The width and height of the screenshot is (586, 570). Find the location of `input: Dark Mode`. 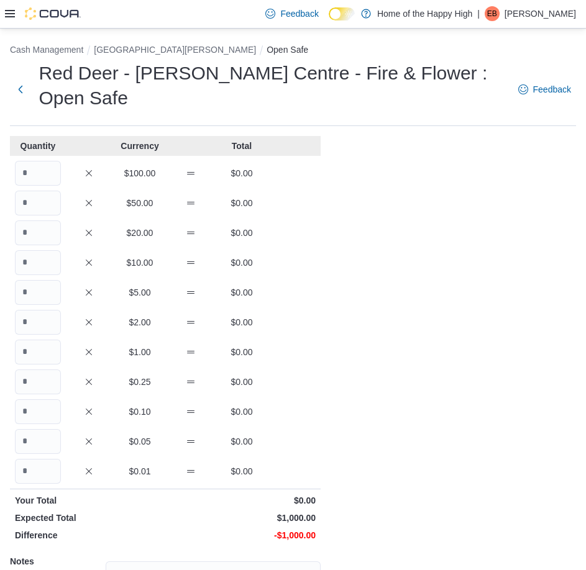

input: Dark Mode is located at coordinates (342, 14).